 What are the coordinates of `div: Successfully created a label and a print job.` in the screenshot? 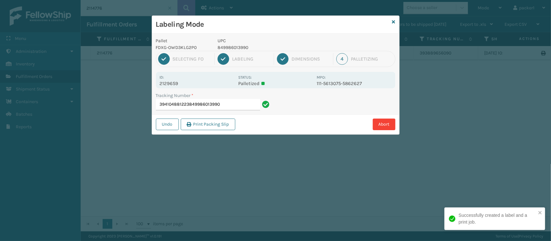 It's located at (497, 219).